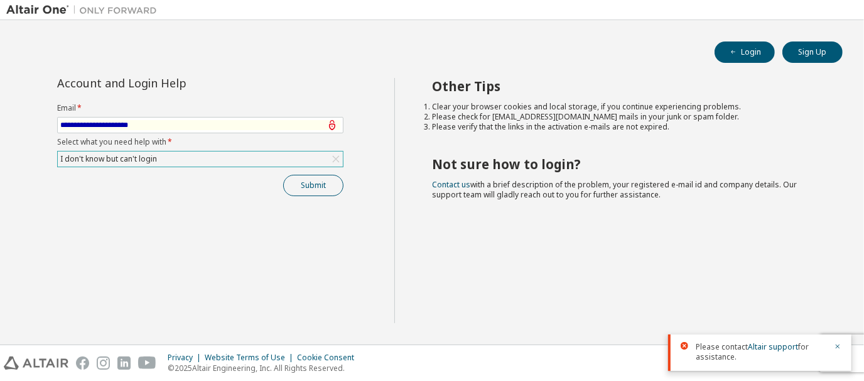  Describe the element at coordinates (329, 357) in the screenshot. I see `div: Cookie Consent` at that location.